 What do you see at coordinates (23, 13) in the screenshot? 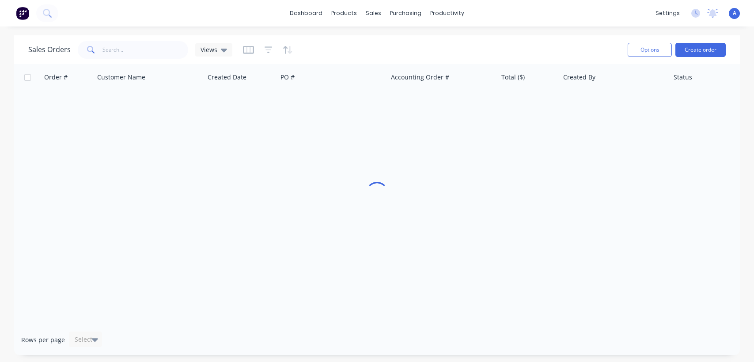
I see `img: Factory` at bounding box center [23, 13].